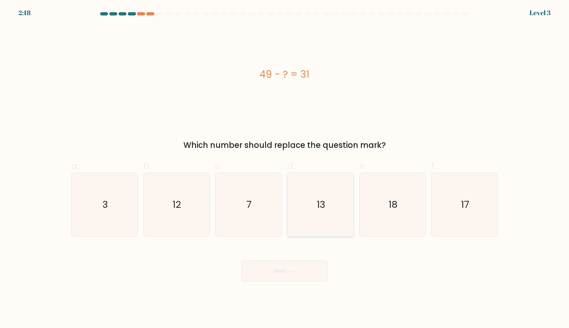 This screenshot has height=328, width=569. What do you see at coordinates (291, 166) in the screenshot?
I see `span: d.` at bounding box center [291, 166].